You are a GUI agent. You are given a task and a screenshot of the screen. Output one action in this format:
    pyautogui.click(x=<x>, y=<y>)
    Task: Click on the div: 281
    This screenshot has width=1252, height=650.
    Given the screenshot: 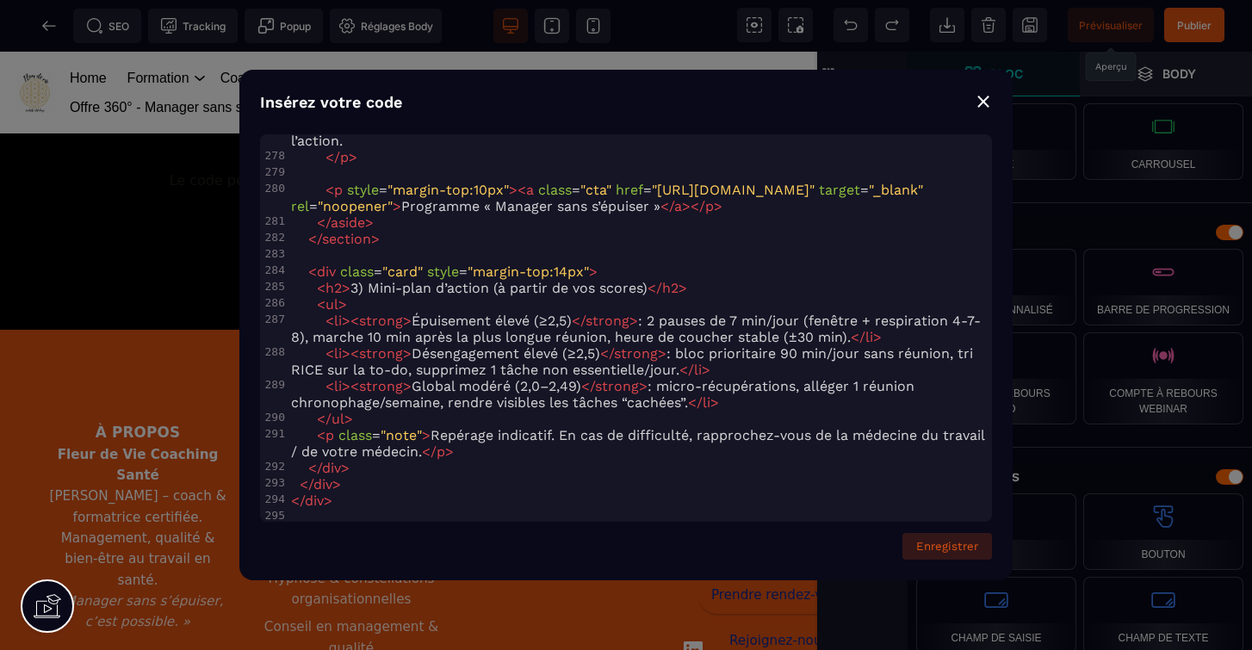 What is the action you would take?
    pyautogui.click(x=274, y=220)
    